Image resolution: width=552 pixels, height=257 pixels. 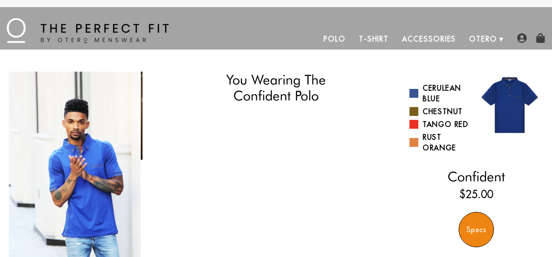 What do you see at coordinates (207, 115) in the screenshot?
I see `img: 10003-09_Lifestyle_1024x1024_2x_11f0f625-6043-4e9f-a9ca-28e8e885cd1c_340x.jpg` at bounding box center [207, 115].